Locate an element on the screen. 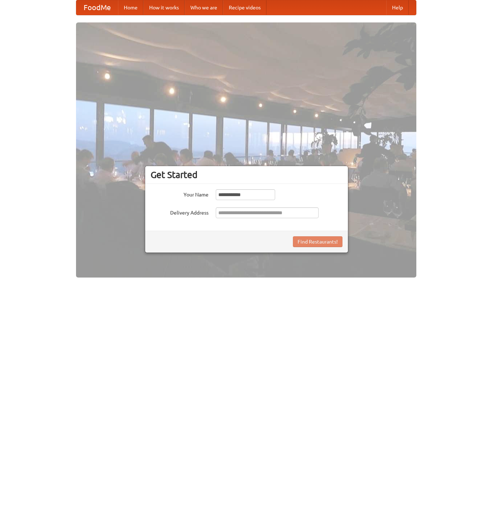 This screenshot has height=512, width=492. button: Find Restaurants! is located at coordinates (317, 242).